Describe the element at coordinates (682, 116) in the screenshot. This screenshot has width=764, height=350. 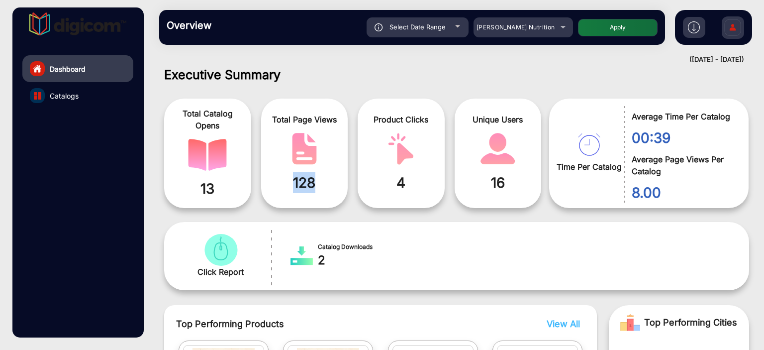
I see `span: Average Time Per Catalog` at that location.